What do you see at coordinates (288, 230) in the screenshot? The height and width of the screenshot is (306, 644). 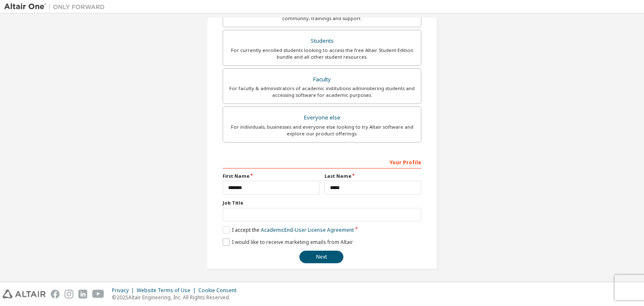 I see `label: I accept the` at bounding box center [288, 230].